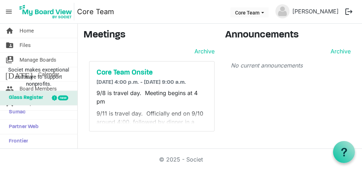  I want to click on div: new, so click(63, 98).